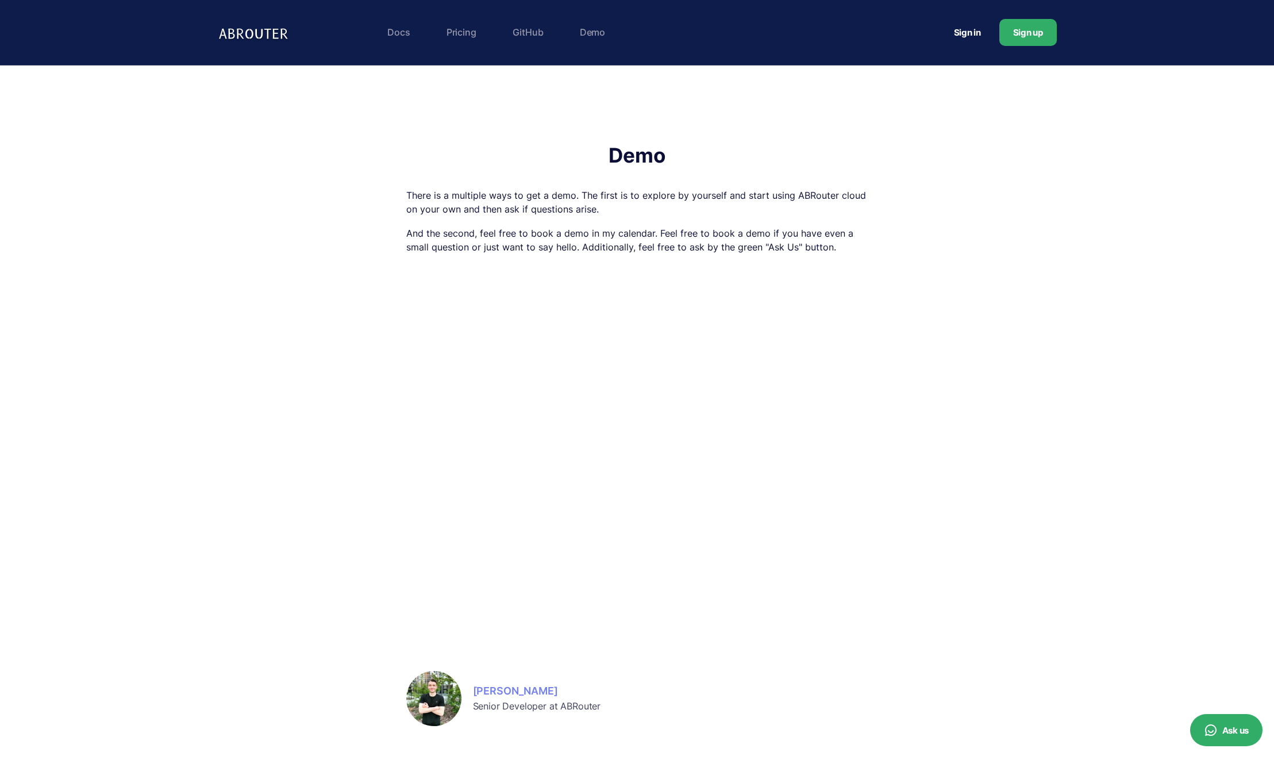  Describe the element at coordinates (967, 32) in the screenshot. I see `a: Sign in` at that location.